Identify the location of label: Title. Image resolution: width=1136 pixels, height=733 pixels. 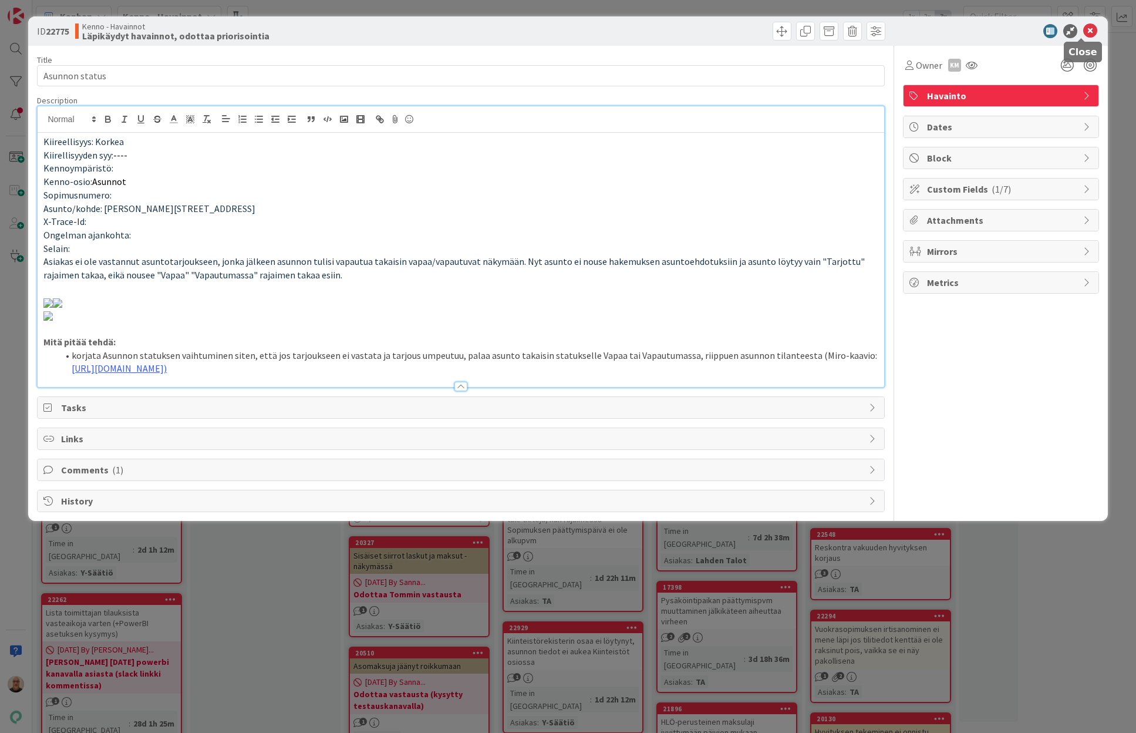
(45, 60).